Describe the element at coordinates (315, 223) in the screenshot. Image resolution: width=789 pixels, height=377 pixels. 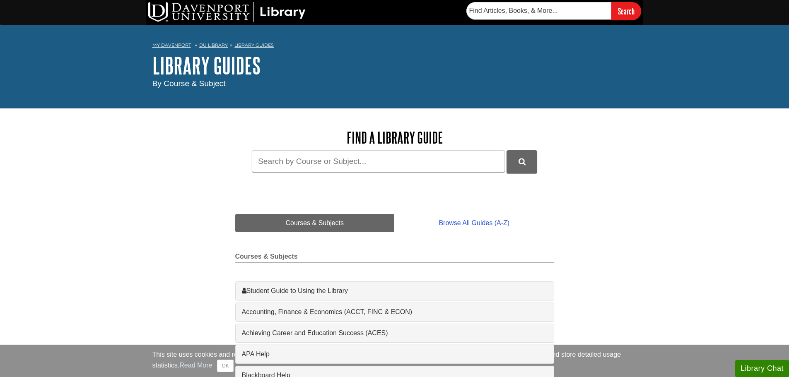
I see `a: Courses & Subjects` at that location.